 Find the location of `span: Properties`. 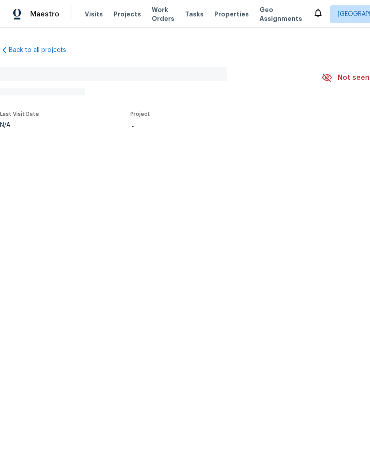

span: Properties is located at coordinates (232, 14).